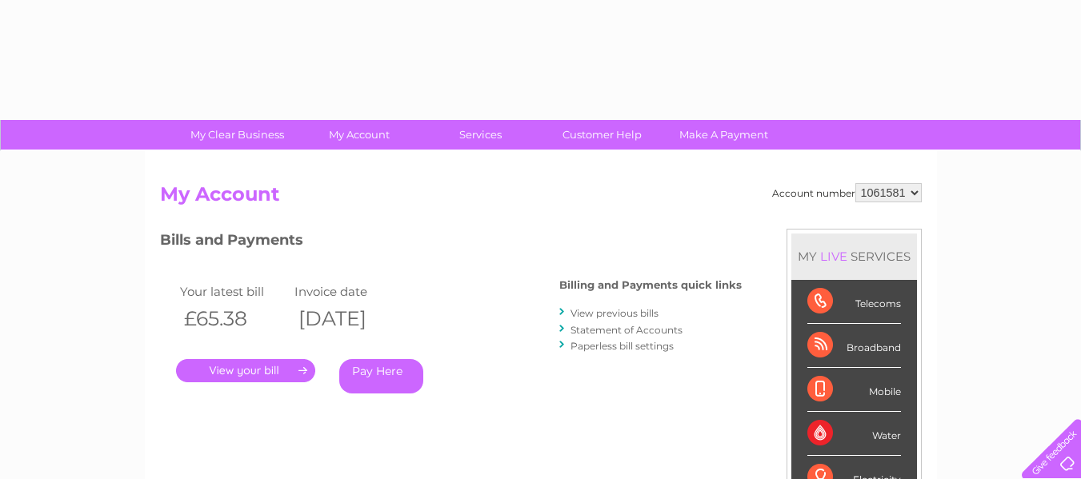 The width and height of the screenshot is (1081, 479). I want to click on a: Statement of Accounts, so click(626, 330).